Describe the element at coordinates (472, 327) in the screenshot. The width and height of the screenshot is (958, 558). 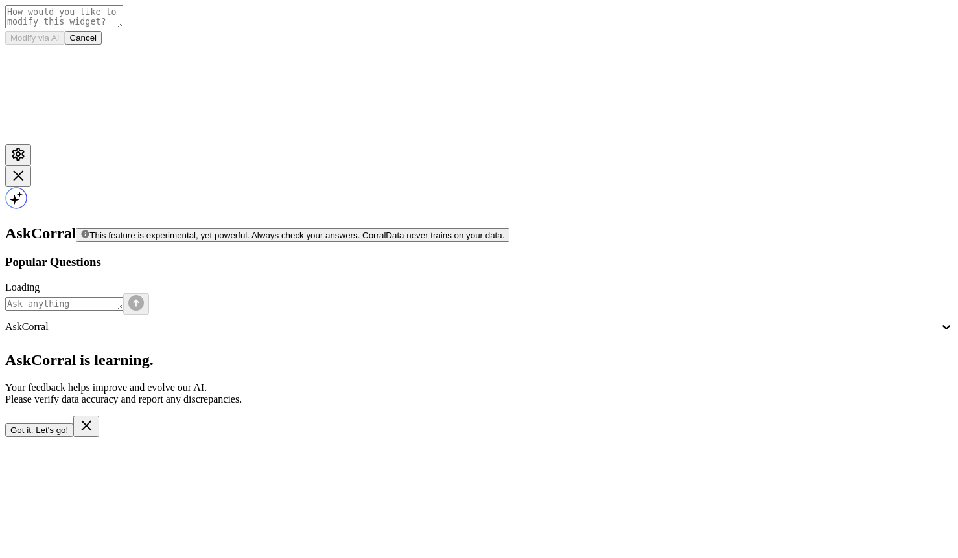
I see `div: AskCorral` at that location.